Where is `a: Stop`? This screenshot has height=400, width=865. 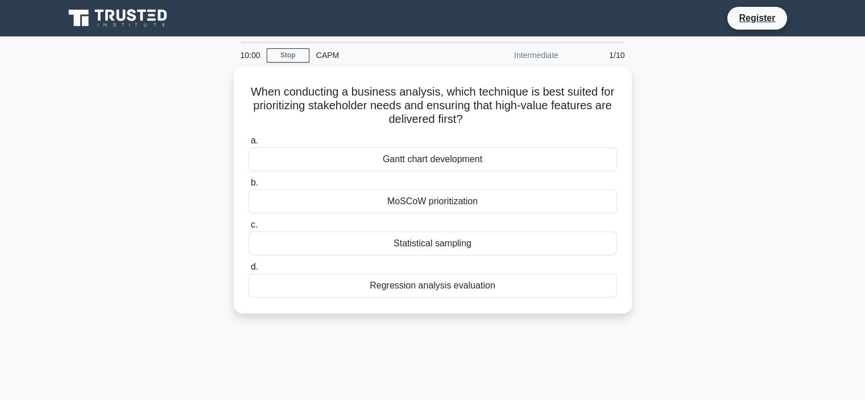
a: Stop is located at coordinates (288, 55).